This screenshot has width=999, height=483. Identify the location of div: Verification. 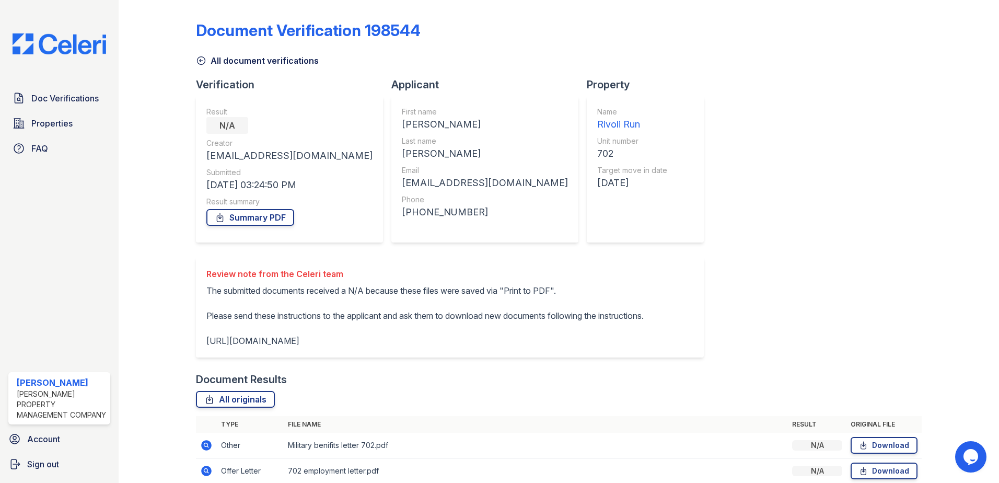
(294, 85).